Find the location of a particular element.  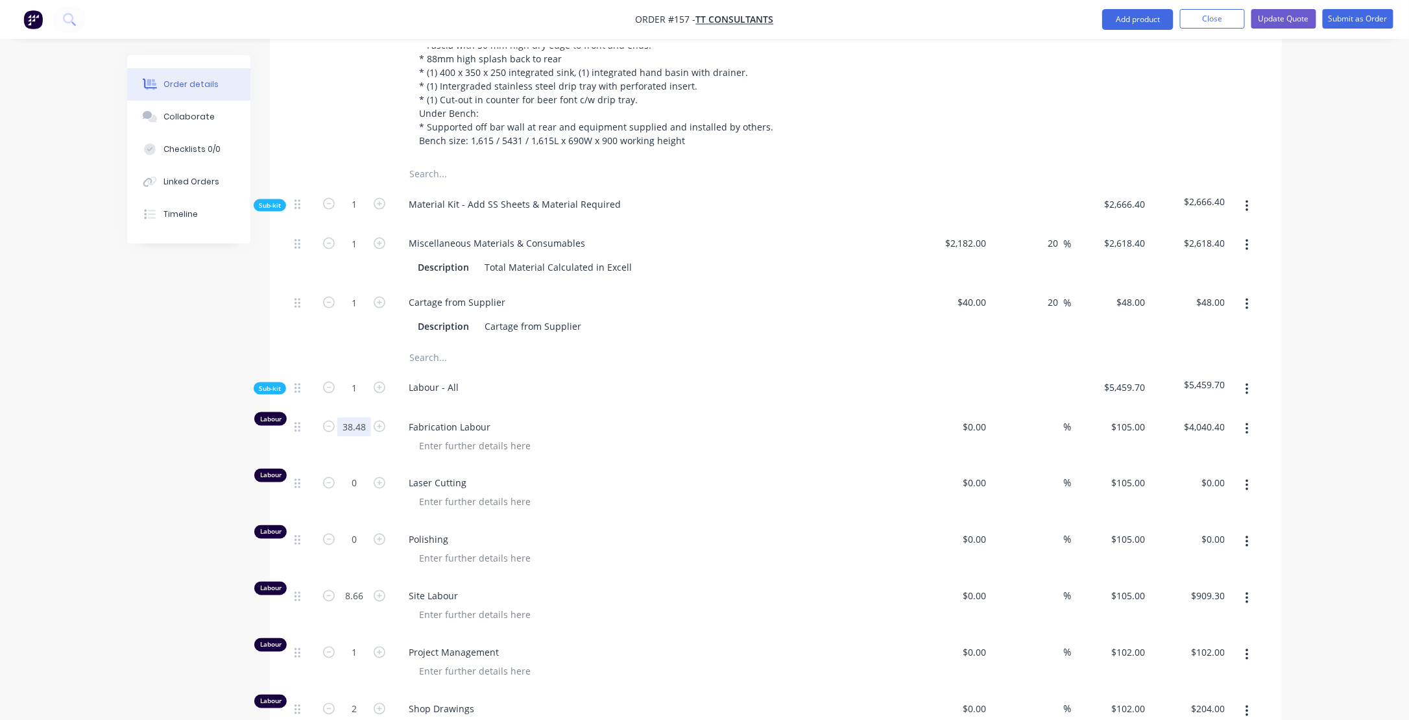

span: TT Consultants is located at coordinates (735, 19).